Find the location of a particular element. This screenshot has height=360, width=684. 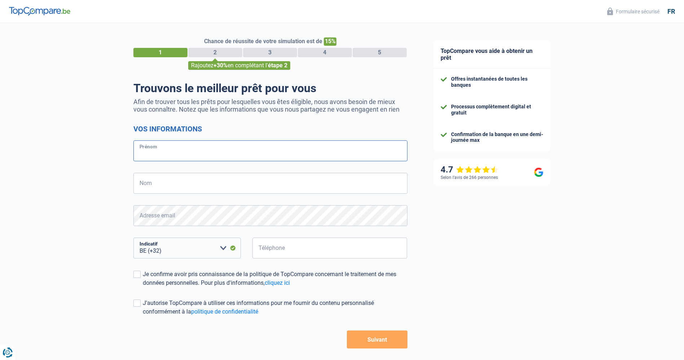

div: fr is located at coordinates (671, 12).